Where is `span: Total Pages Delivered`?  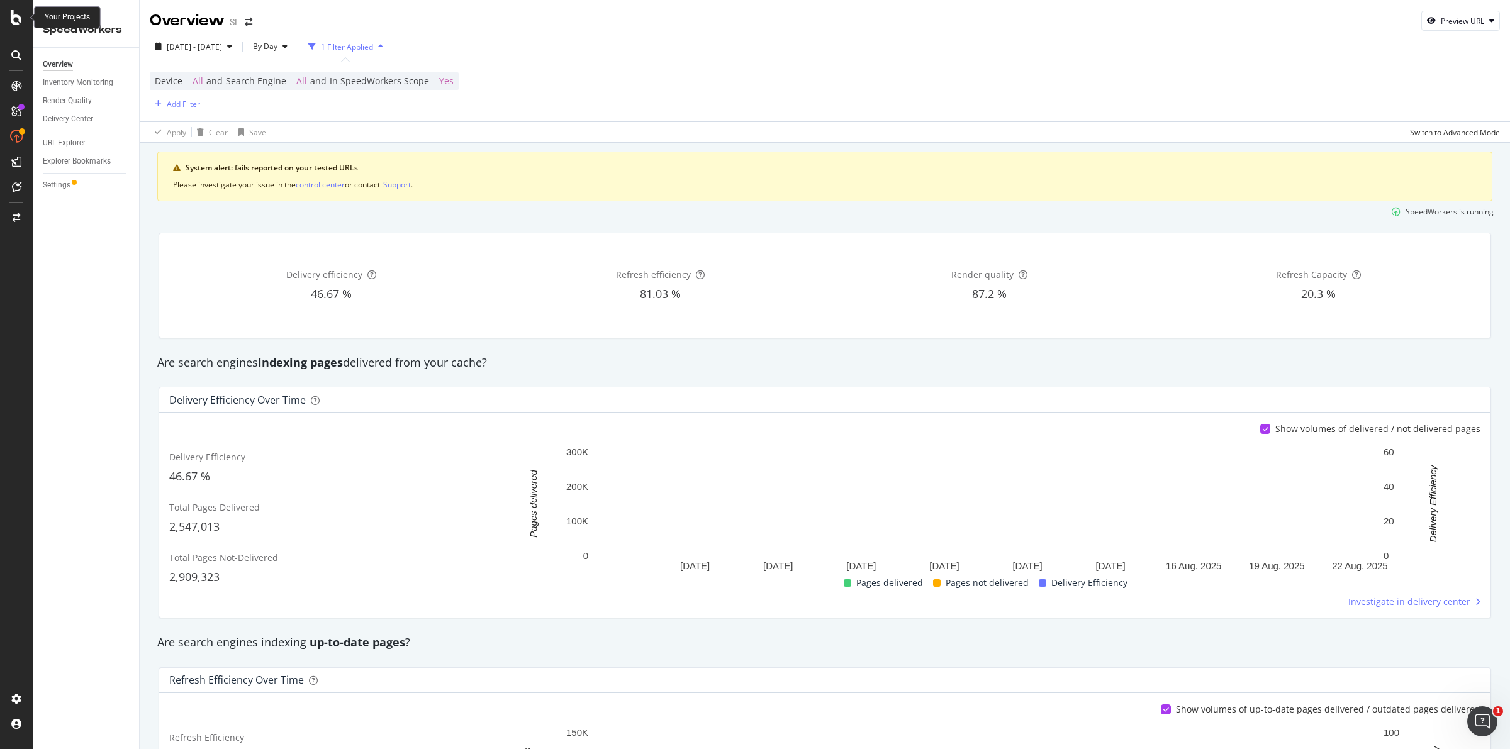 span: Total Pages Delivered is located at coordinates (215, 507).